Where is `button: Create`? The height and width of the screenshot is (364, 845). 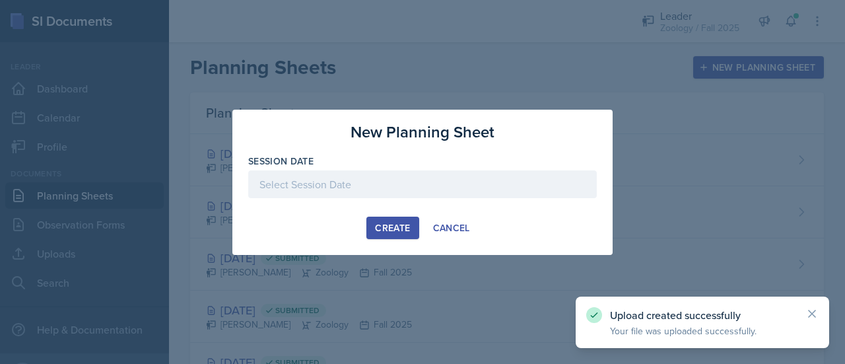
button: Create is located at coordinates (392, 228).